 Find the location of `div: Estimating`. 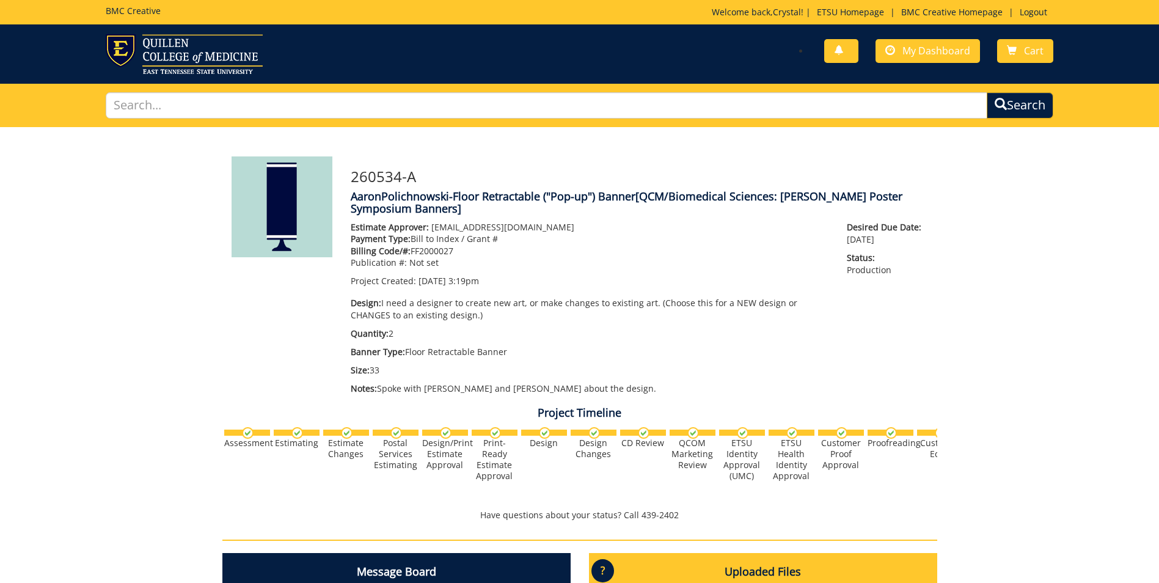

div: Estimating is located at coordinates (296, 443).